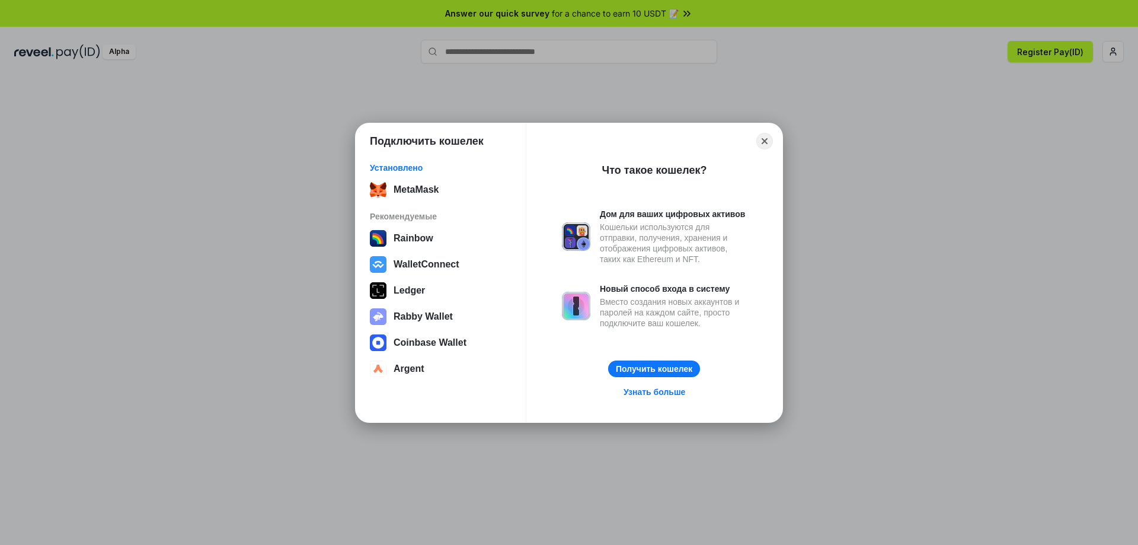 The image size is (1138, 545). I want to click on button: Ledger, so click(441, 291).